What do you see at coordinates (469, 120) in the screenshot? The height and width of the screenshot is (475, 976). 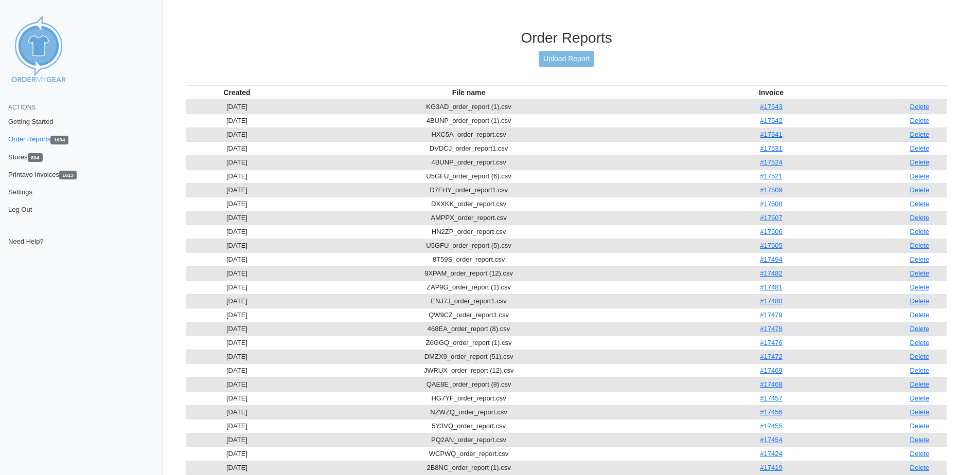 I see `td: 4BUNP_order_report (1).csv` at bounding box center [469, 120].